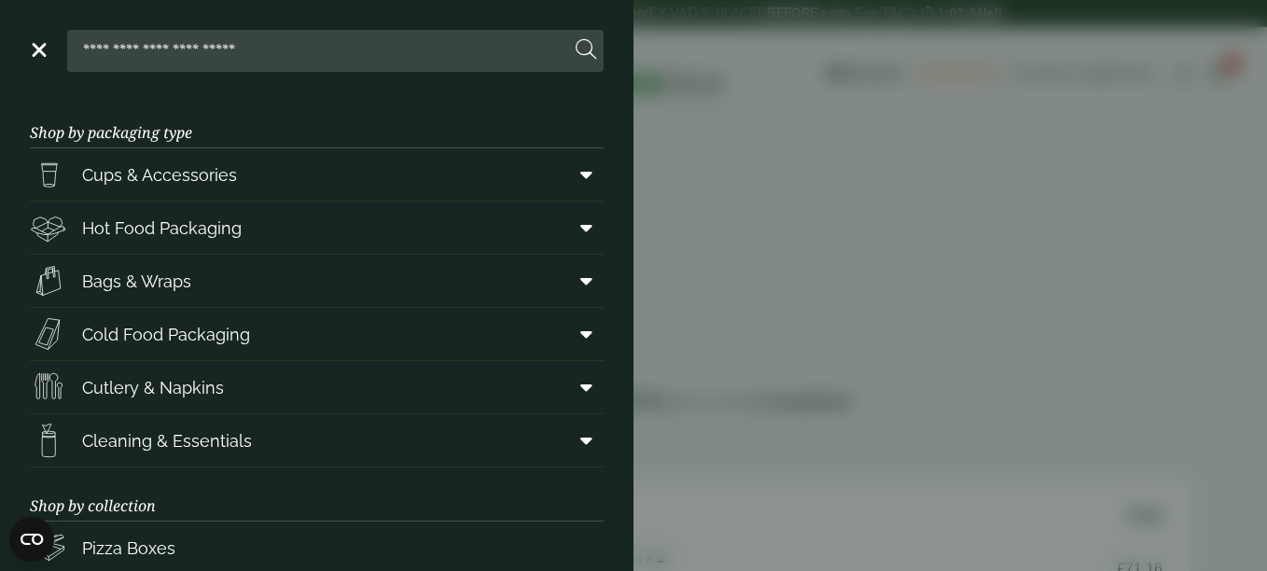 The image size is (1267, 571). What do you see at coordinates (316, 334) in the screenshot?
I see `a: Cold Food Packaging` at bounding box center [316, 334].